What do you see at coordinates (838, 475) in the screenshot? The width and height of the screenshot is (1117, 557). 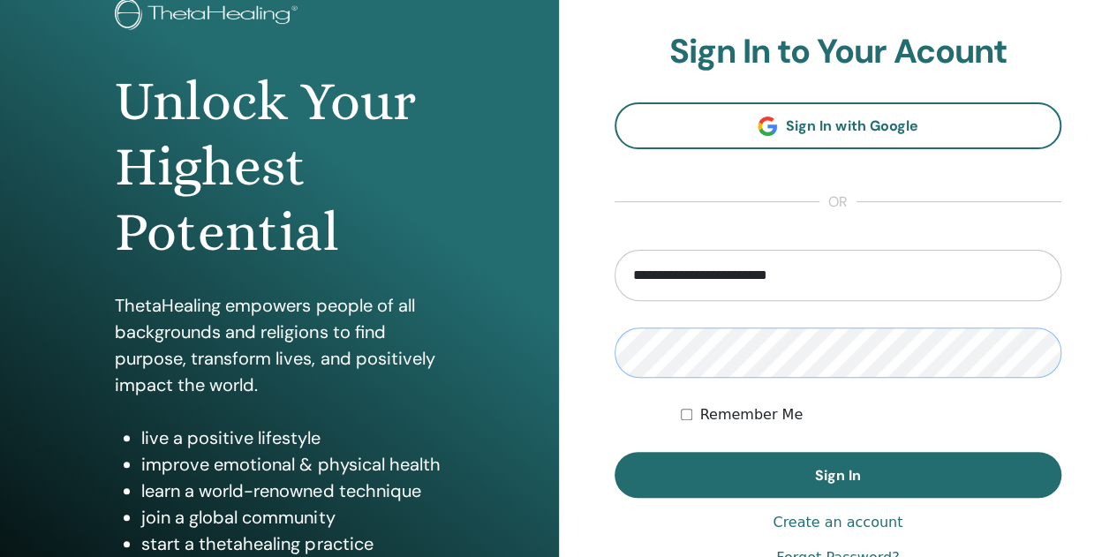 I see `span: Sign In` at bounding box center [838, 475].